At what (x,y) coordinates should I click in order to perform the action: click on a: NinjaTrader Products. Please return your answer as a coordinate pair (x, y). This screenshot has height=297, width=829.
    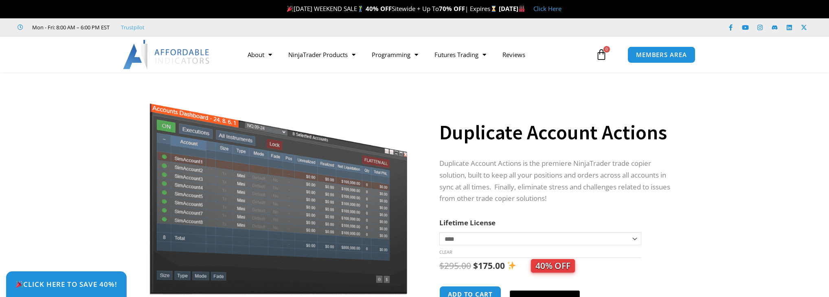
    Looking at the image, I should click on (322, 55).